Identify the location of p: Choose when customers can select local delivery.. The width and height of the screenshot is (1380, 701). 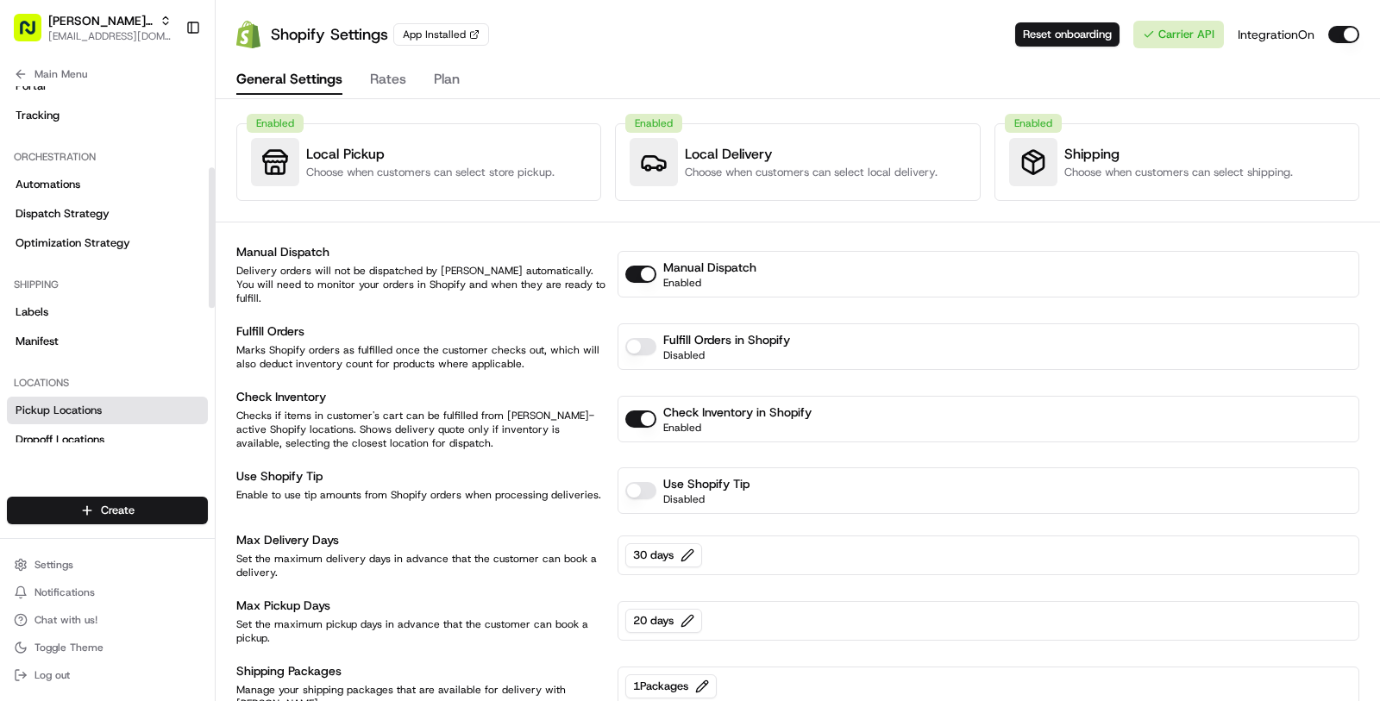
(811, 173).